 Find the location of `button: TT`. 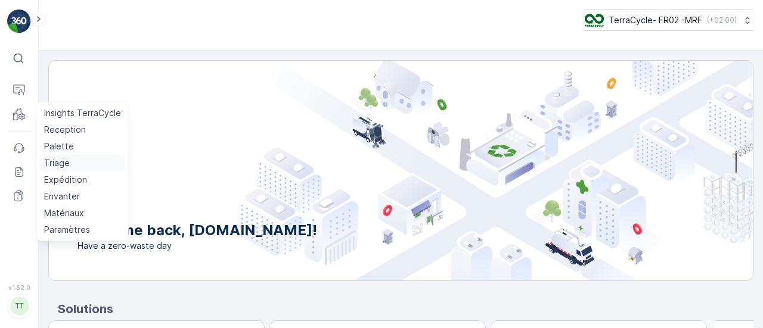

button: TT is located at coordinates (19, 306).